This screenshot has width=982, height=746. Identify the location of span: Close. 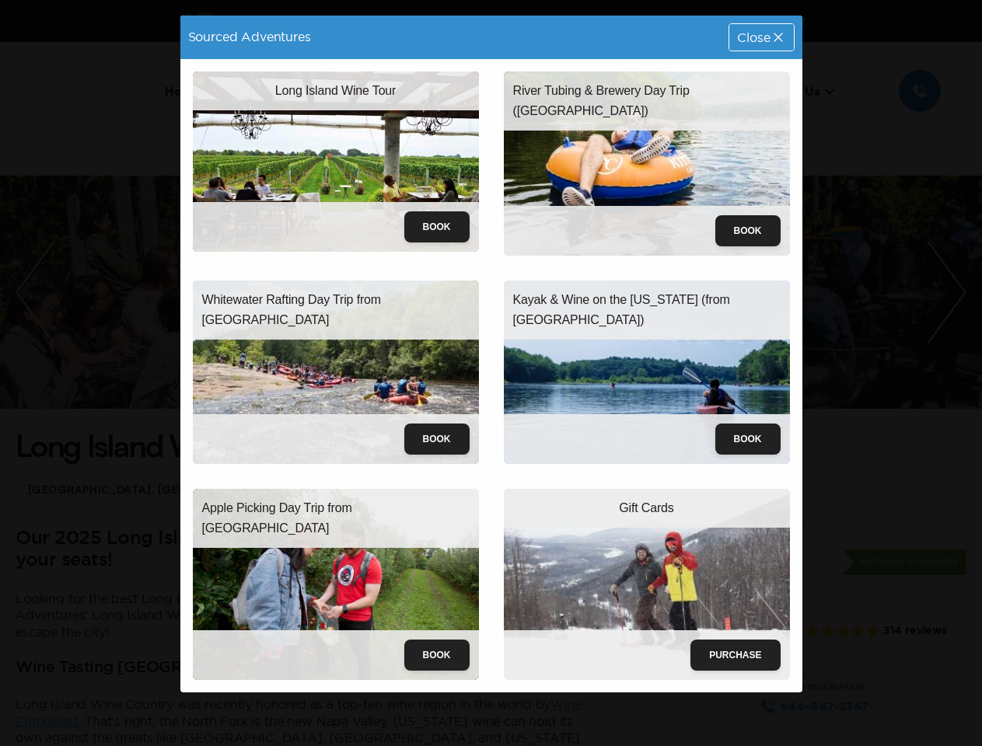
(753, 37).